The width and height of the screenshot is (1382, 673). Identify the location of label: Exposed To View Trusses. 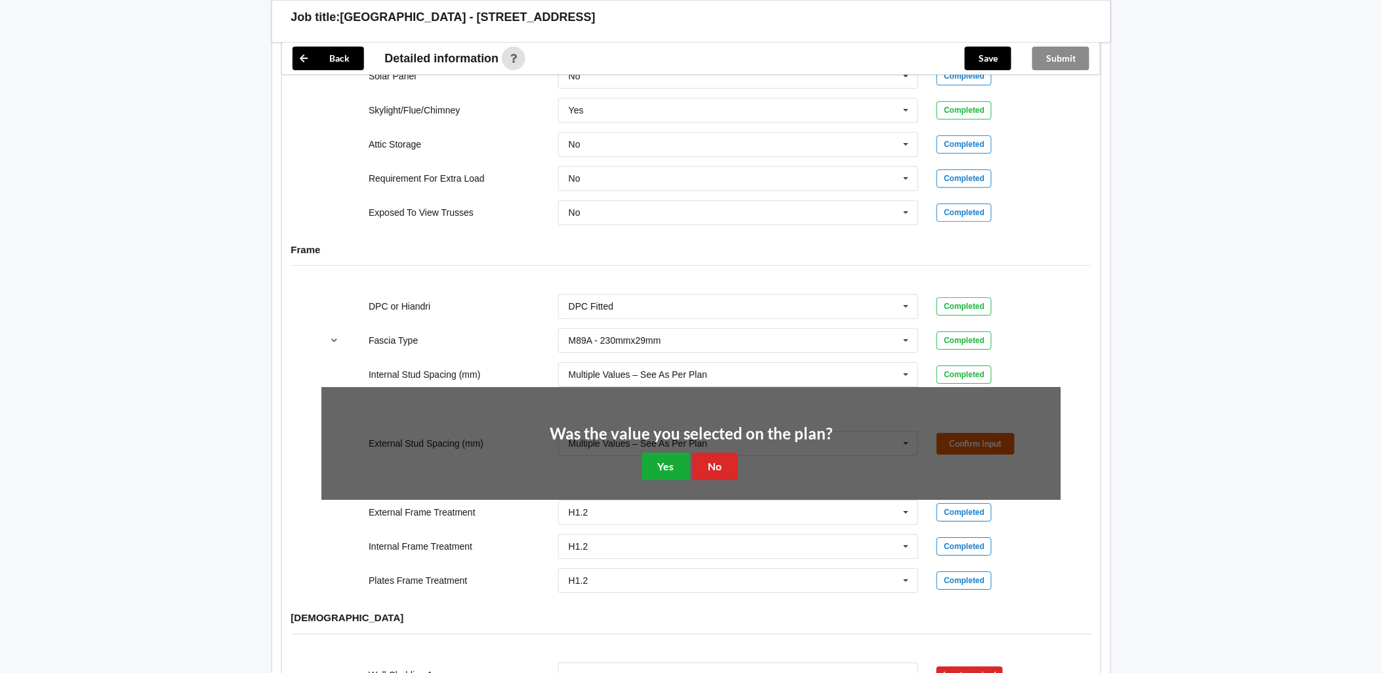
(421, 212).